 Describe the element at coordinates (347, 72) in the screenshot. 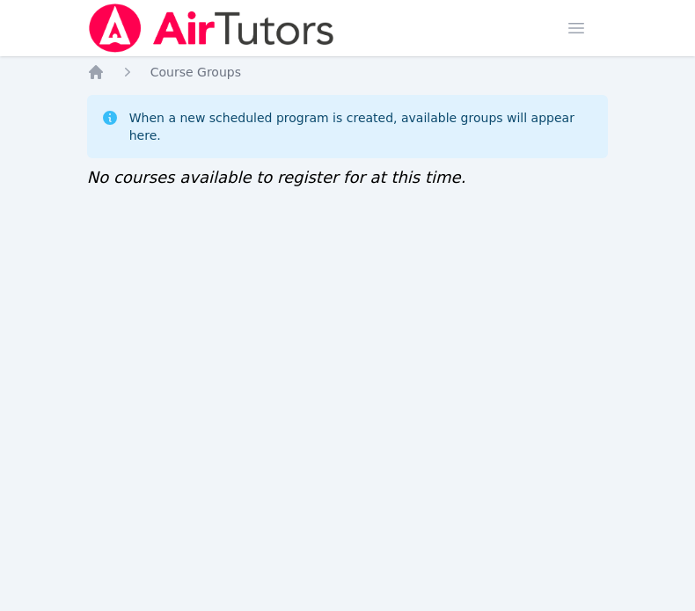

I see `nav: Breadcrumb` at that location.